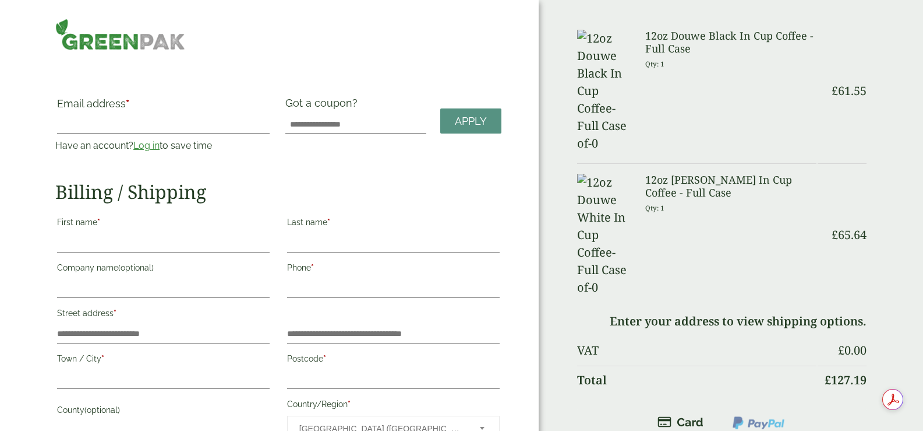  I want to click on h2: Billing / Shipping, so click(278, 192).